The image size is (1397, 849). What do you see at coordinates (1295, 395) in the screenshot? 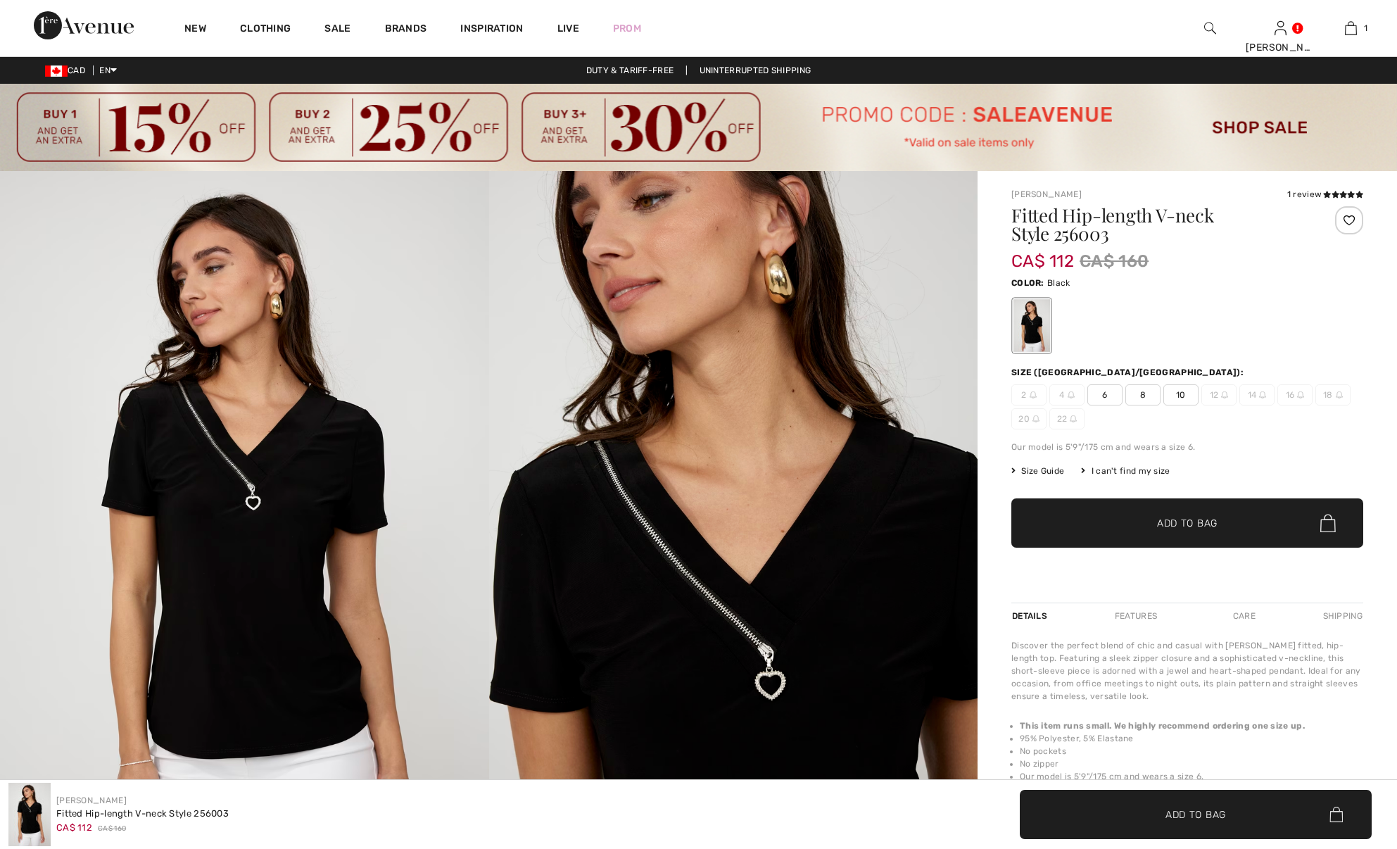
I see `span: 16` at bounding box center [1295, 395].